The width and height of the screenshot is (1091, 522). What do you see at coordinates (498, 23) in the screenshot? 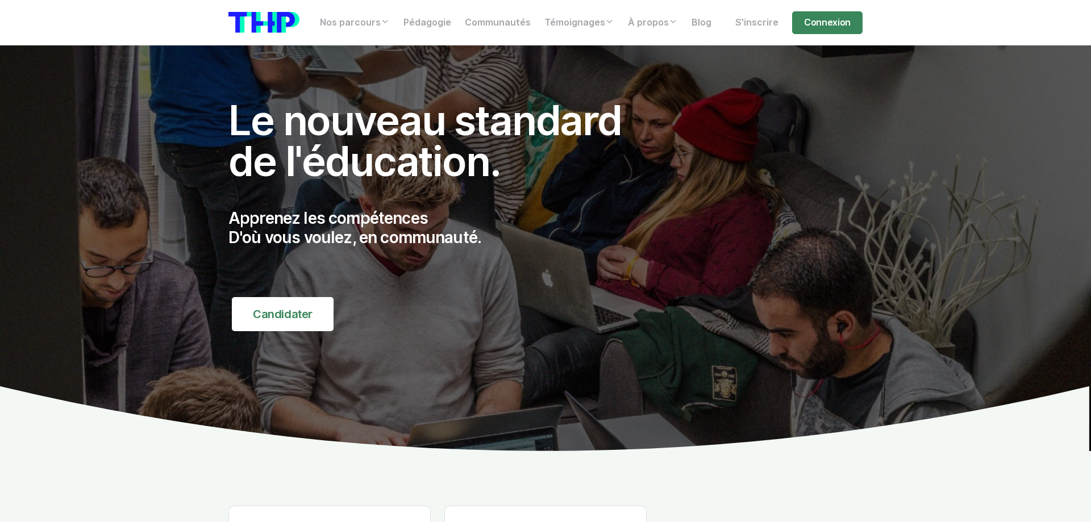
I see `a: Communautés` at bounding box center [498, 23].